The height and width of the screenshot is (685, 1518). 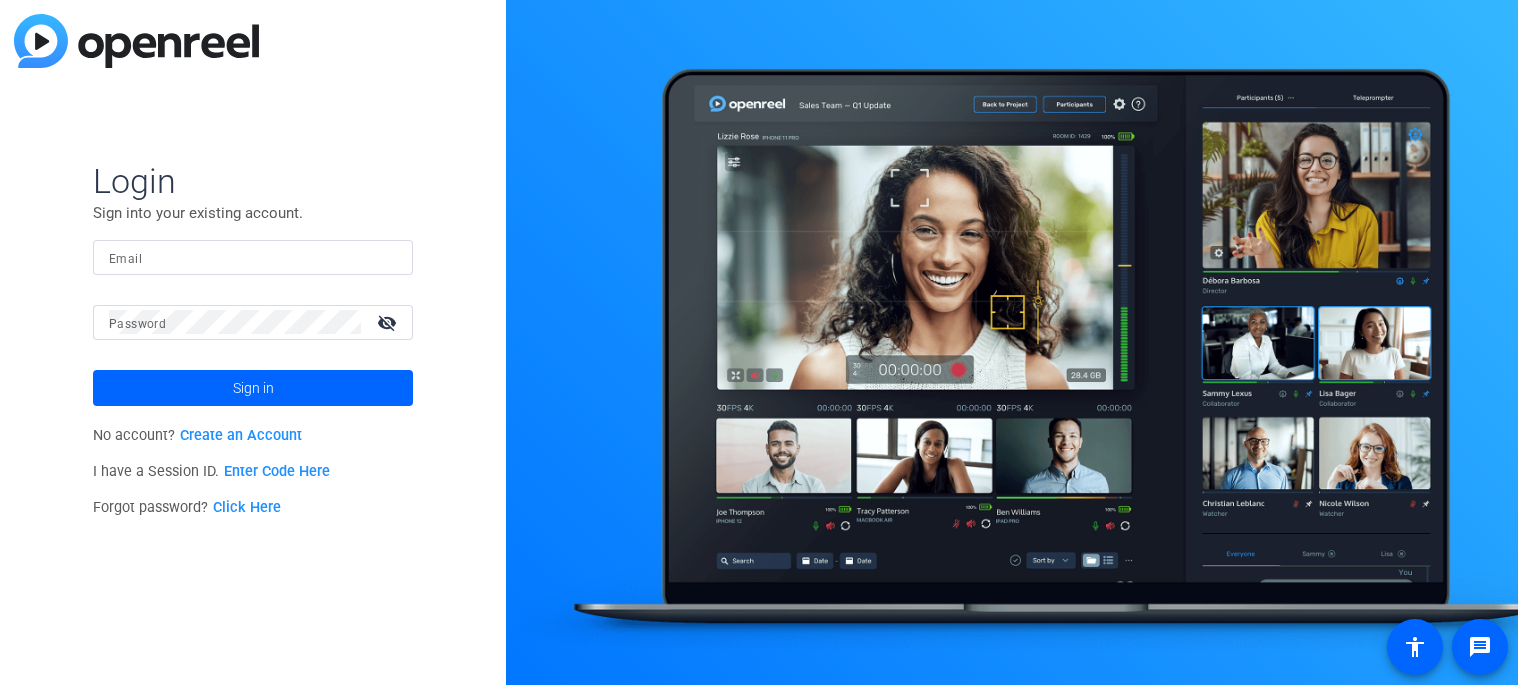 I want to click on a: Create an Account, so click(x=241, y=435).